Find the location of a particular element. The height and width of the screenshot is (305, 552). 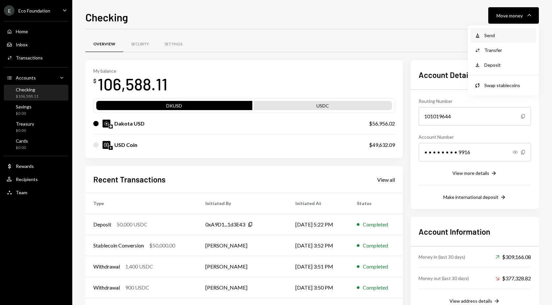

a: Inbox is located at coordinates (36, 44).